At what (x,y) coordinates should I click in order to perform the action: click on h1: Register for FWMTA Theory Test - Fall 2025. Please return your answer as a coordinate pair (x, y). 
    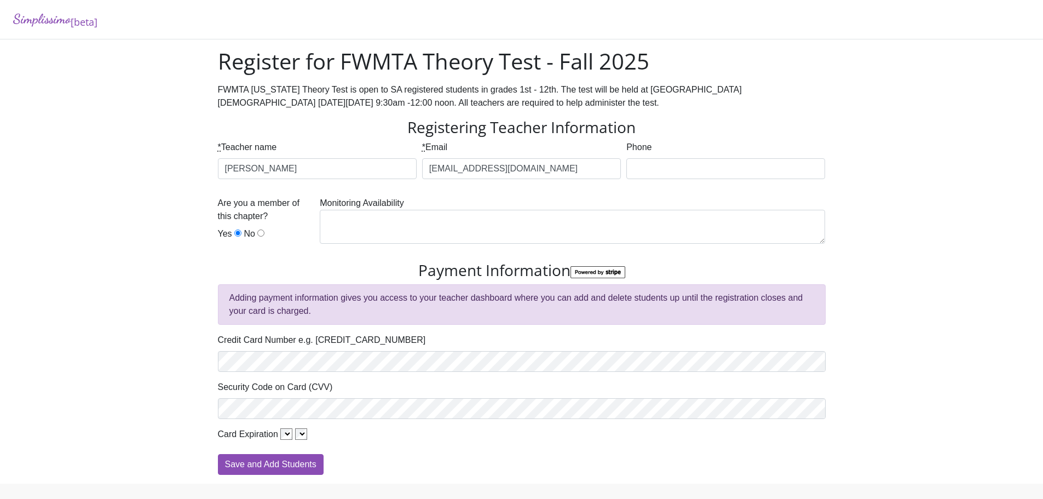
    Looking at the image, I should click on (522, 61).